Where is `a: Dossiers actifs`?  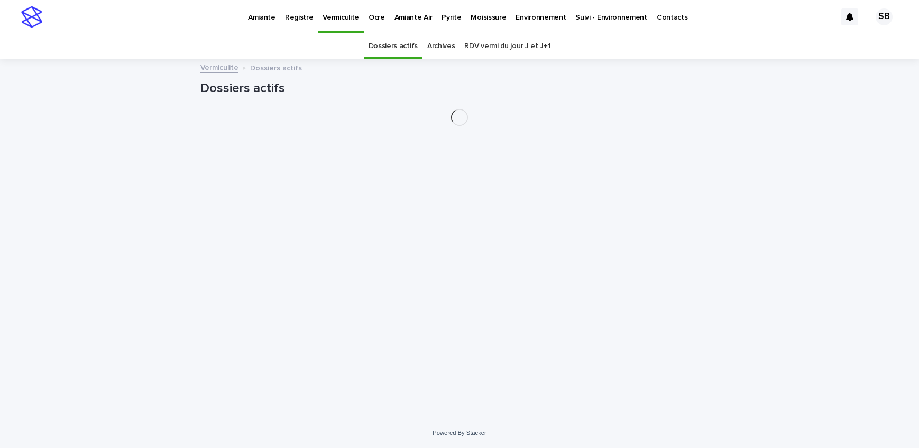 a: Dossiers actifs is located at coordinates (393, 46).